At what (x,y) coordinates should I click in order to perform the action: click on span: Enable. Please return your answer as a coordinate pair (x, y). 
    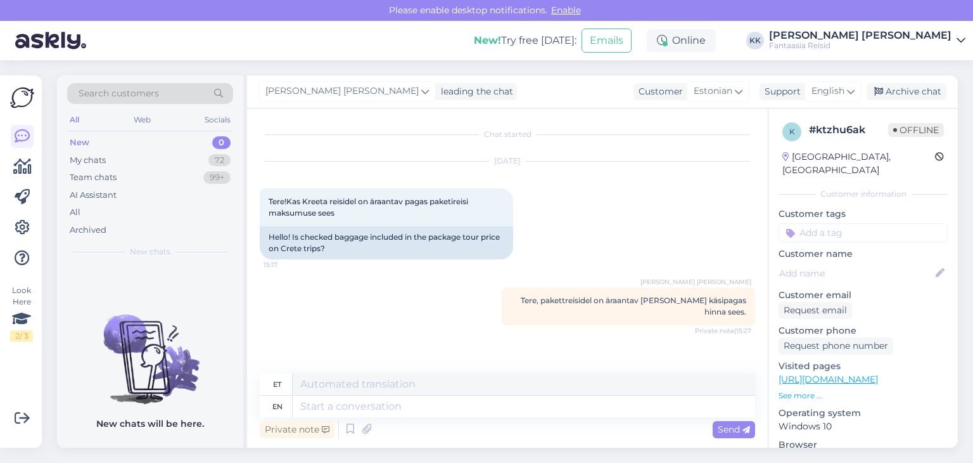
    Looking at the image, I should click on (566, 10).